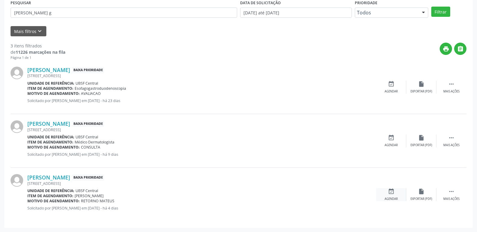 The width and height of the screenshot is (477, 232). I want to click on span: Esofagogastroduodenoscopia, so click(100, 88).